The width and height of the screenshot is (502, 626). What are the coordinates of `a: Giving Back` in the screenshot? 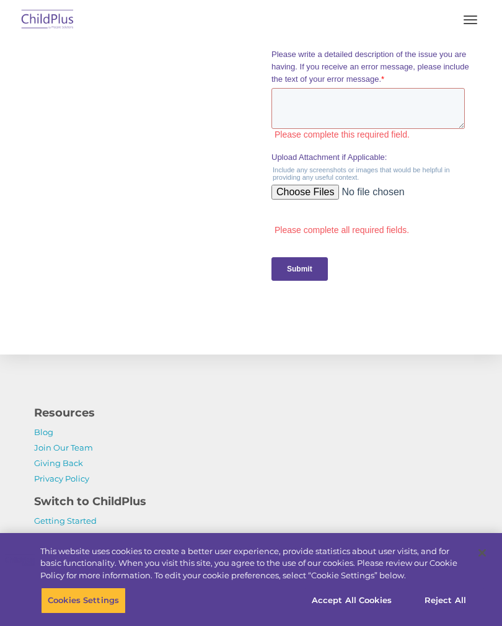 It's located at (58, 463).